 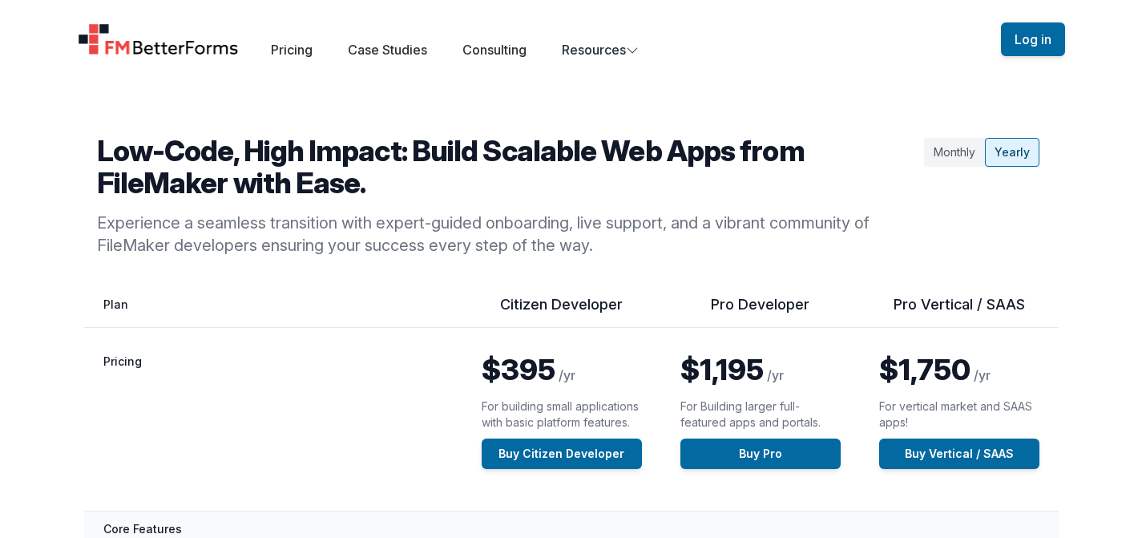 I want to click on p: For vertical market and SAAS apps!, so click(x=959, y=414).